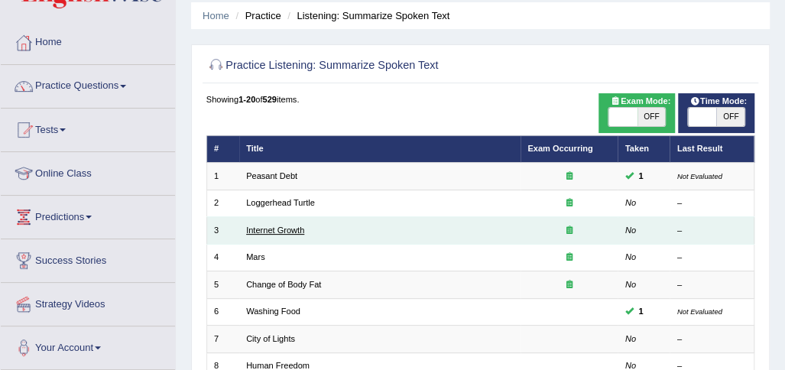 This screenshot has height=370, width=785. What do you see at coordinates (637, 113) in the screenshot?
I see `div: Show exams occurring in exams` at bounding box center [637, 113].